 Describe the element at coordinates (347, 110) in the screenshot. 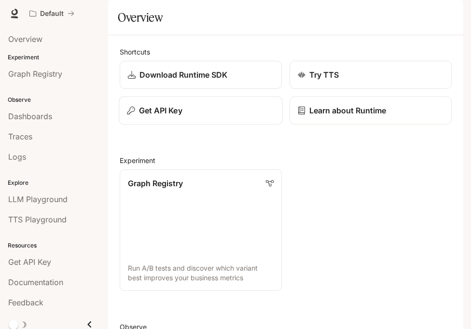

I see `p: Learn about Runtime` at that location.